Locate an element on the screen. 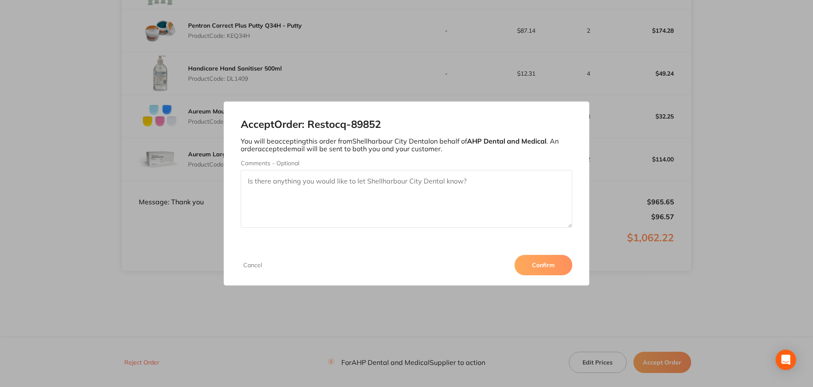 This screenshot has width=813, height=387. h2: Accept Order: Restocq- 89852 is located at coordinates (407, 124).